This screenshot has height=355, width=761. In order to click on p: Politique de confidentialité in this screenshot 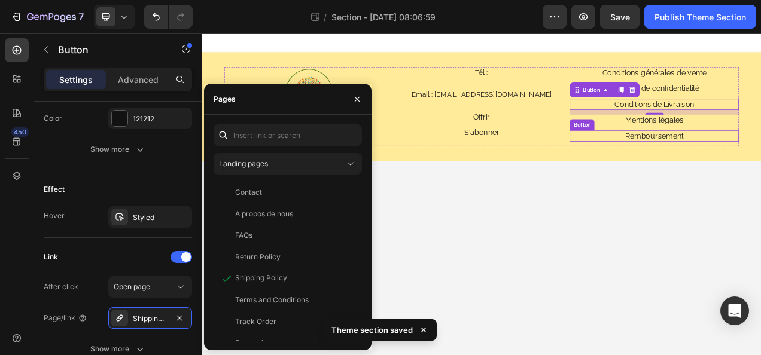, I will do `click(580, 70)`.